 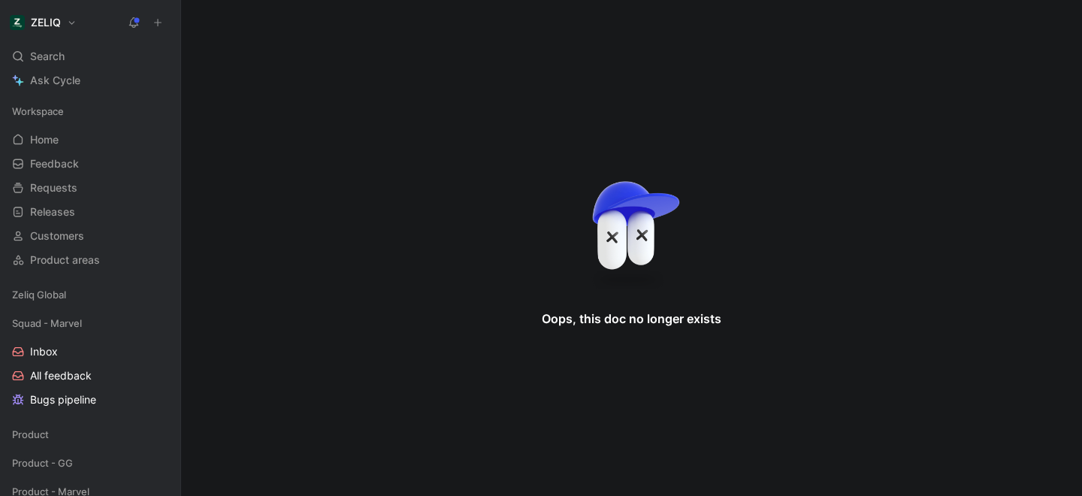 I want to click on span: Product, so click(x=30, y=434).